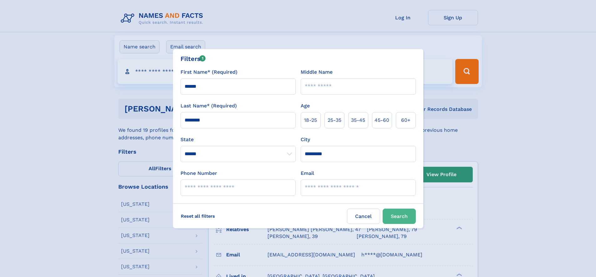  Describe the element at coordinates (334, 120) in the screenshot. I see `span: 25‑35` at that location.